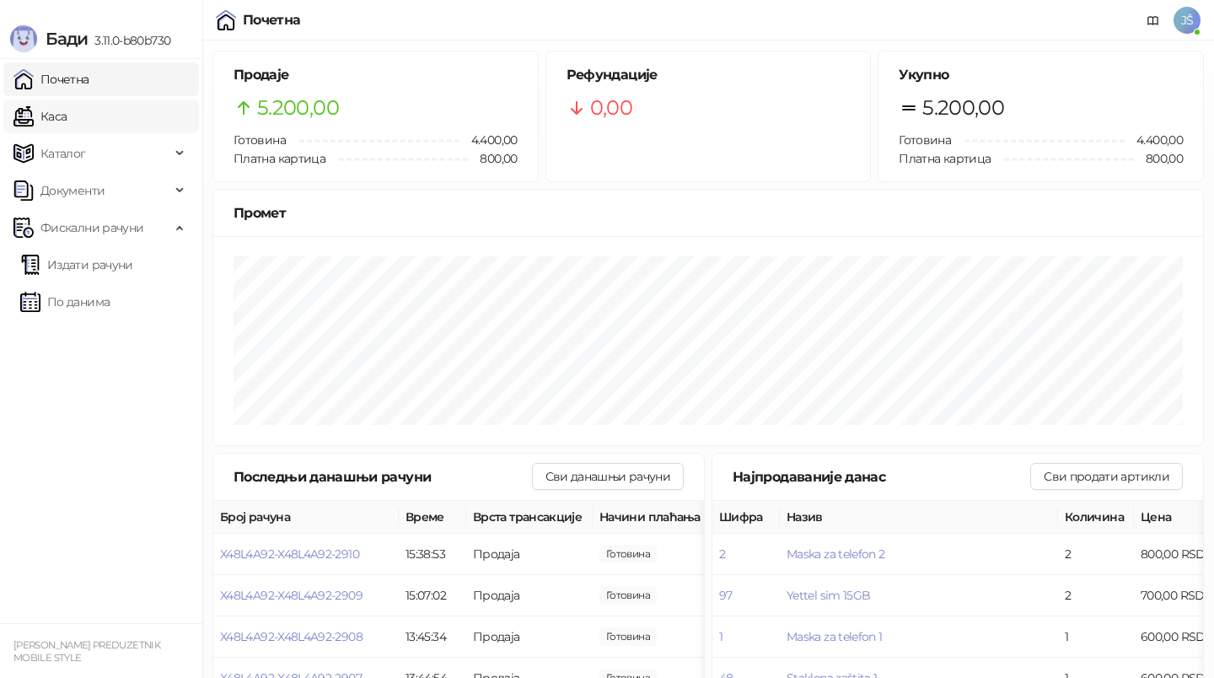 The image size is (1214, 678). Describe the element at coordinates (708, 75) in the screenshot. I see `h5: Рефундације` at that location.